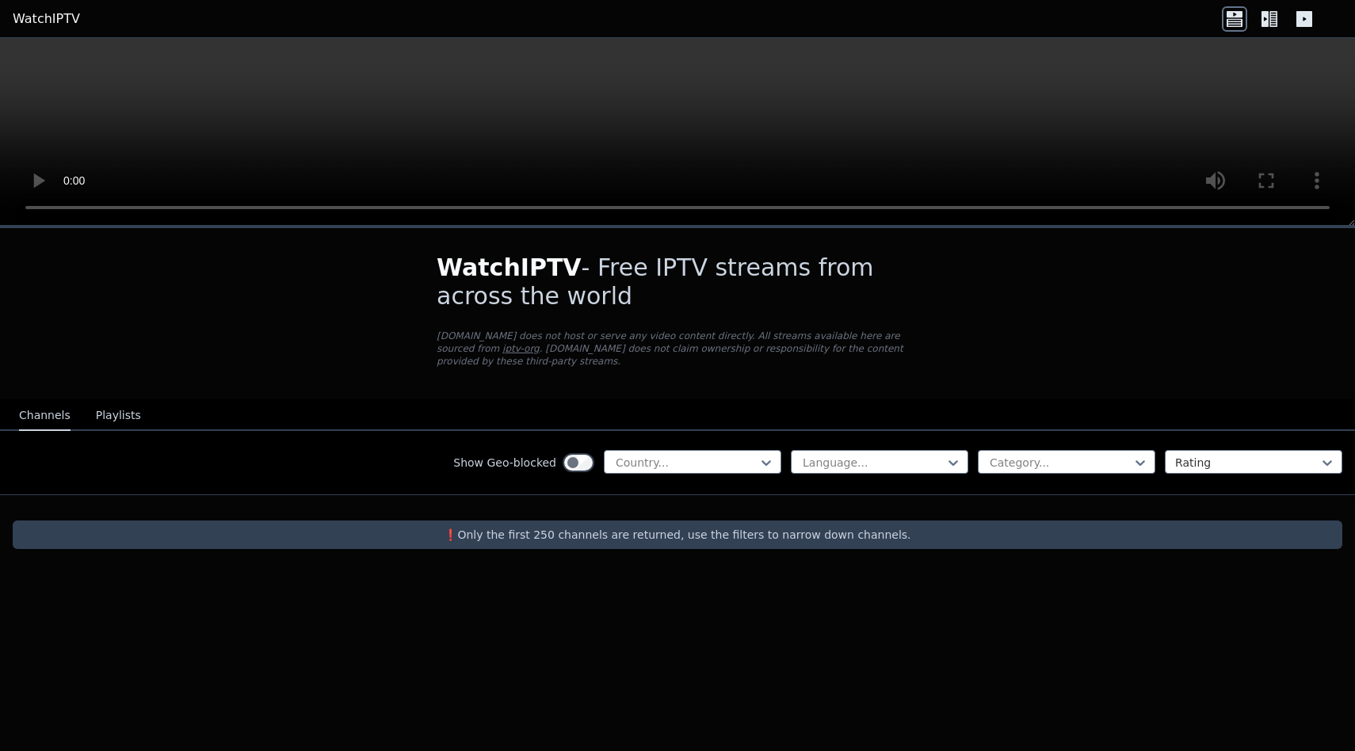 Image resolution: width=1355 pixels, height=751 pixels. I want to click on label: Show Geo-blocked, so click(505, 463).